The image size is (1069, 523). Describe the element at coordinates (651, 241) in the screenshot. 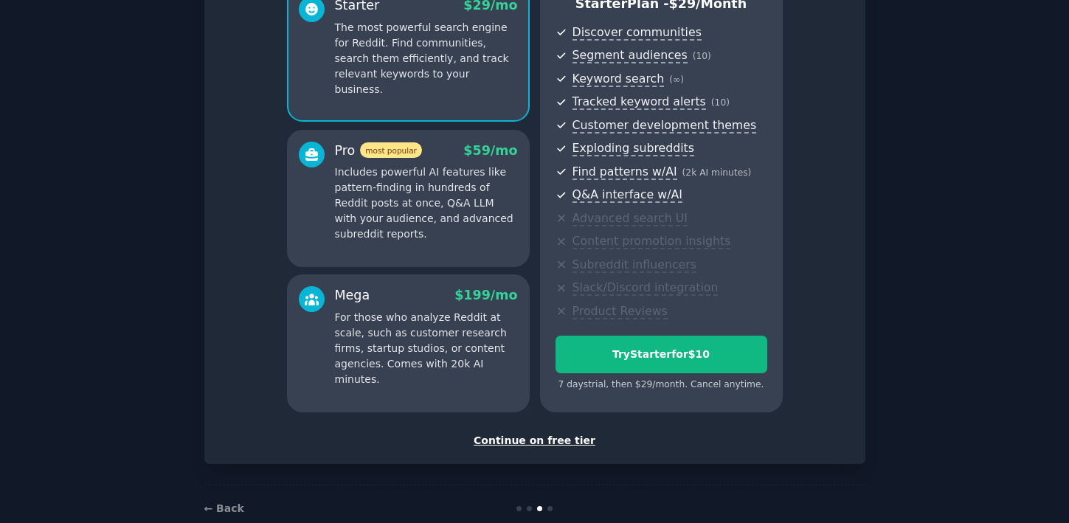

I see `span: Content promotion insights` at that location.